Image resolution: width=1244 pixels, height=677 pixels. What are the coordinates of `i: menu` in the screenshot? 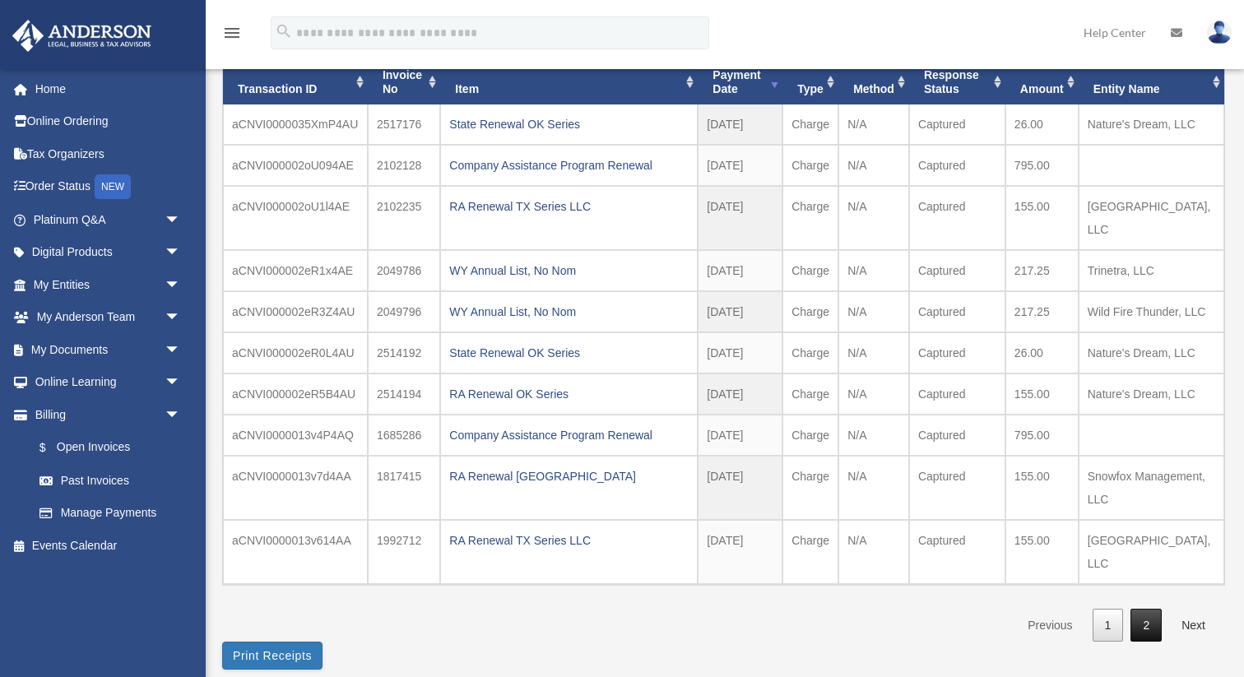 It's located at (232, 33).